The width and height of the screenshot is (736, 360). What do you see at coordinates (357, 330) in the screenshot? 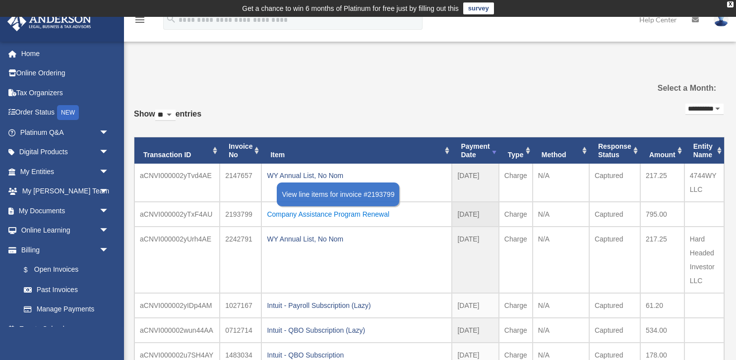
I see `div: Intuit - QBO Subscription (Lazy)` at bounding box center [357, 330].